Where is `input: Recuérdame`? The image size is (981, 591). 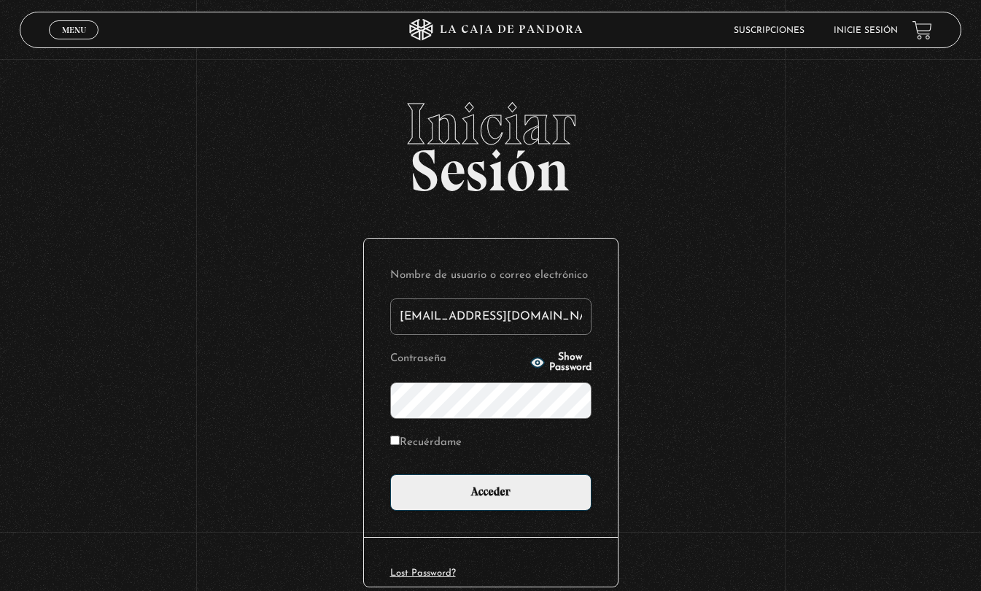 input: Recuérdame is located at coordinates (395, 440).